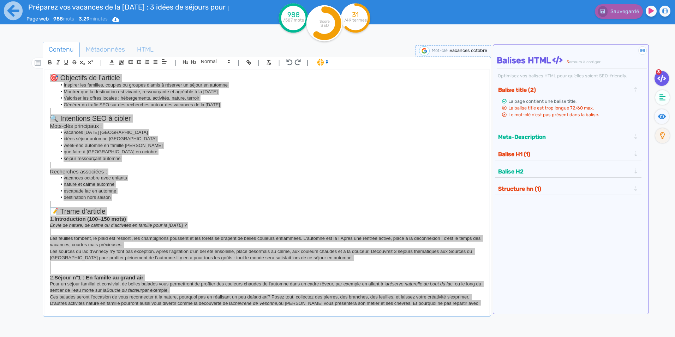 The height and width of the screenshot is (337, 675). I want to click on button: Structure hn (1), so click(565, 189).